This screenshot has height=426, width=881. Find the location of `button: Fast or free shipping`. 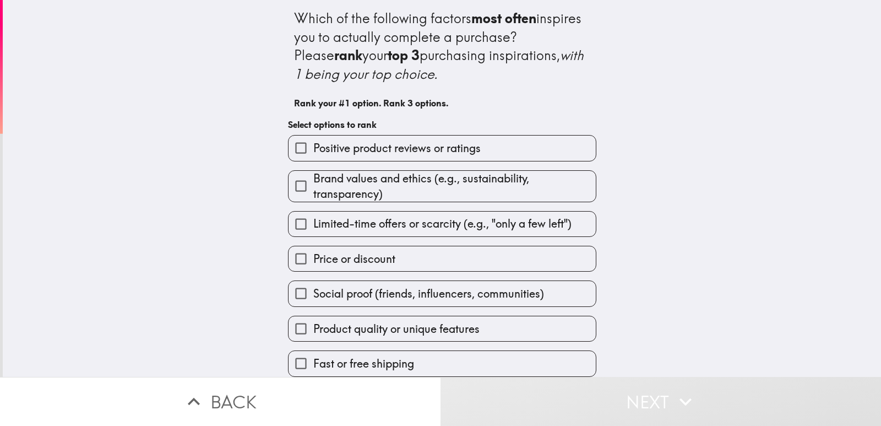

button: Fast or free shipping is located at coordinates (442, 363).